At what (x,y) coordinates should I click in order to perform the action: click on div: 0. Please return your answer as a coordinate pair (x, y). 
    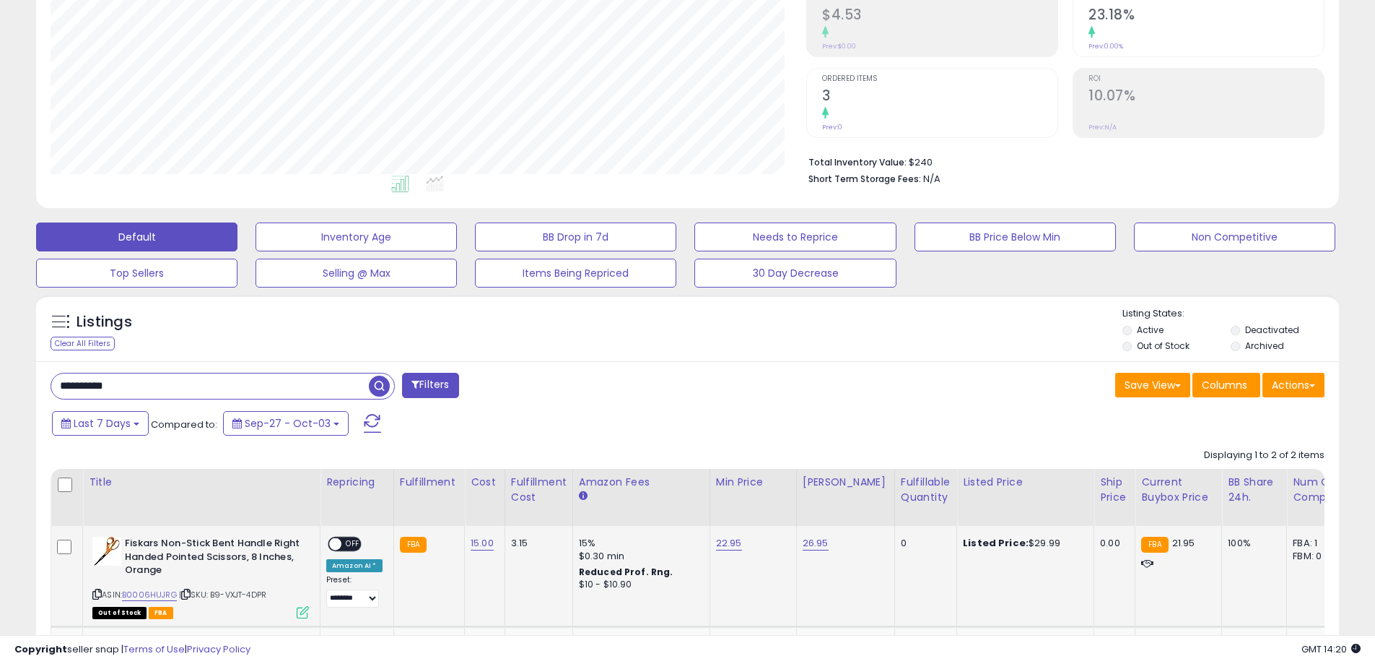
    Looking at the image, I should click on (923, 543).